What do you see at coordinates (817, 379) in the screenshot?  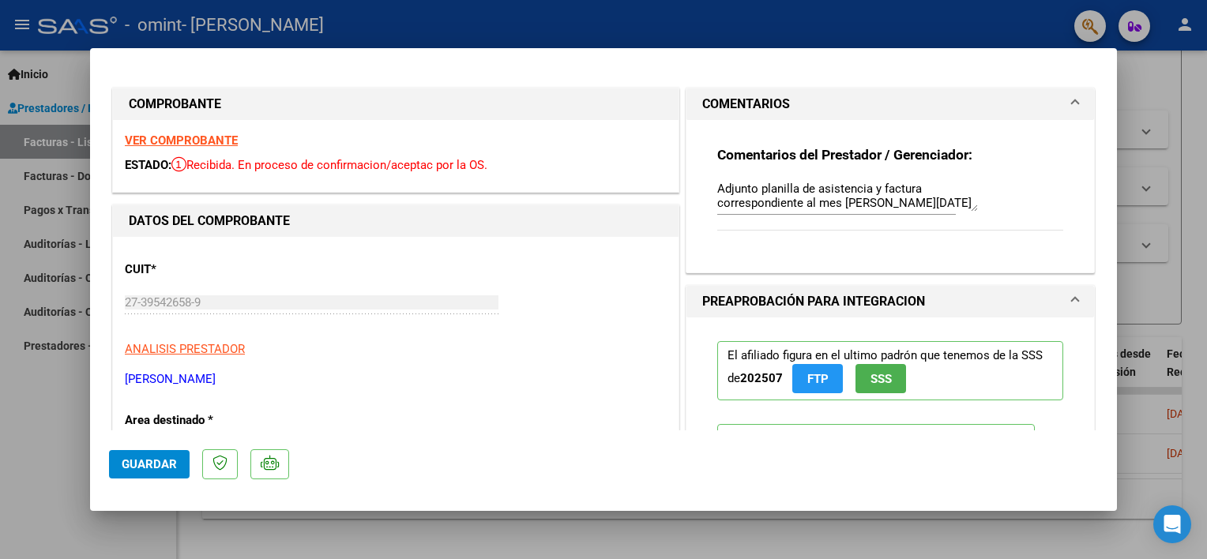 I see `span: FTP` at bounding box center [817, 379].